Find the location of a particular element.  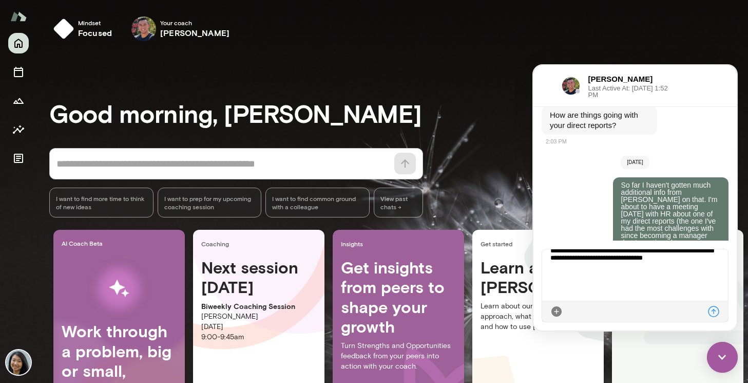

p: 9:00 - 9:45am is located at coordinates (259, 337).